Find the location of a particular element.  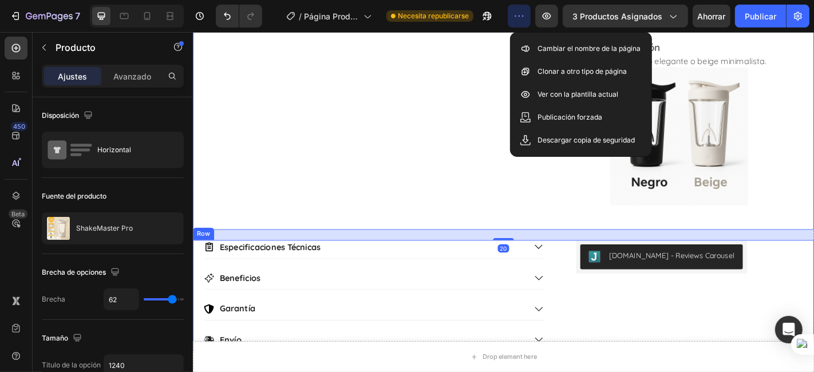

p: Envío is located at coordinates (42, 340).